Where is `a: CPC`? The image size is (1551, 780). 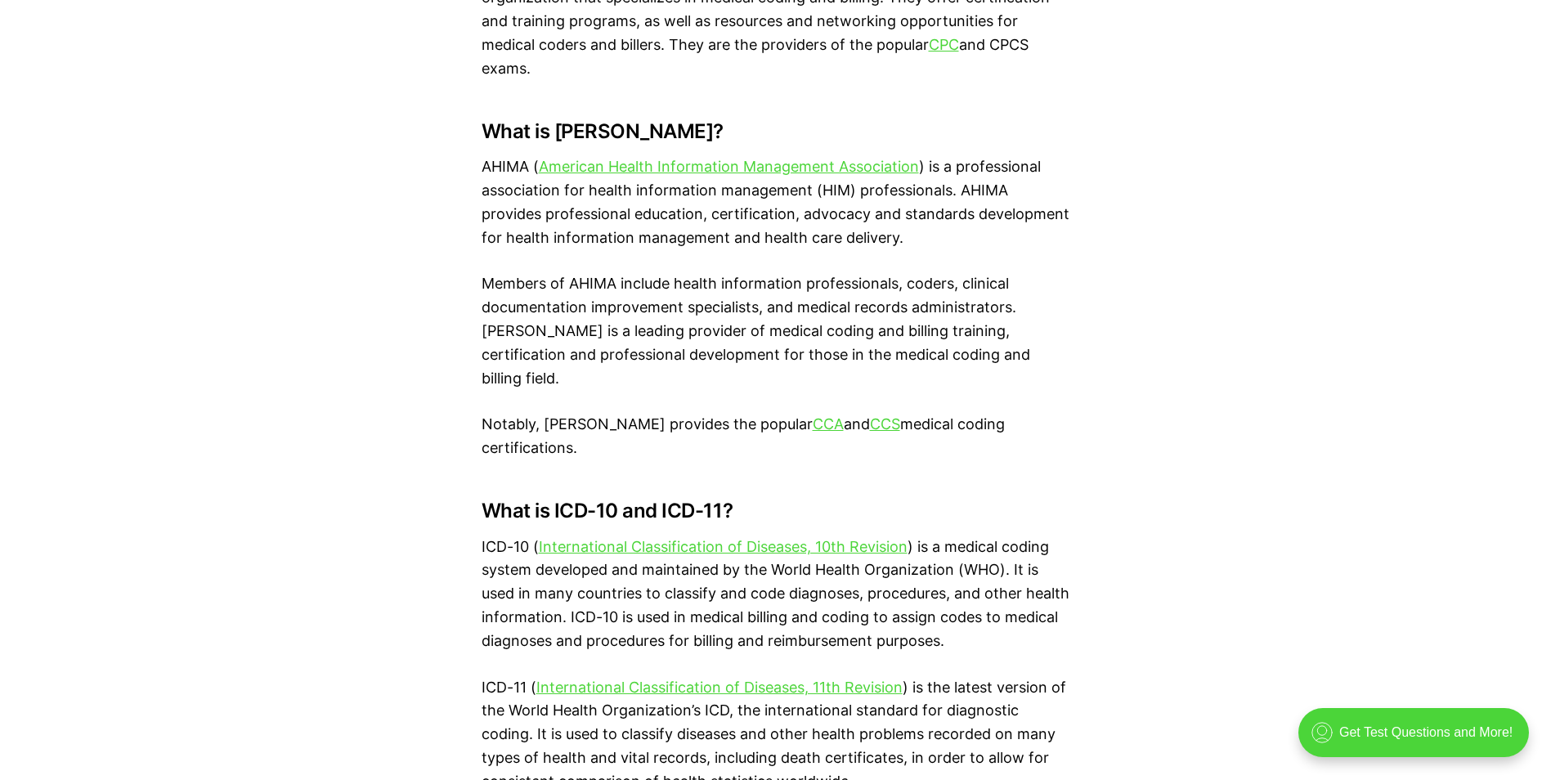 a: CPC is located at coordinates (944, 44).